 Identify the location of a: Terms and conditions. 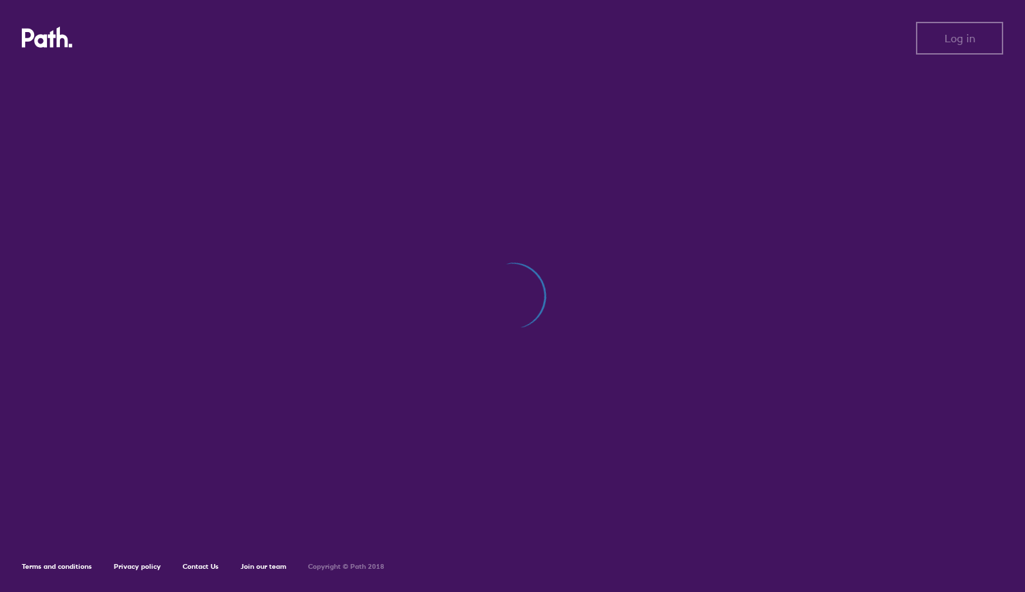
(57, 566).